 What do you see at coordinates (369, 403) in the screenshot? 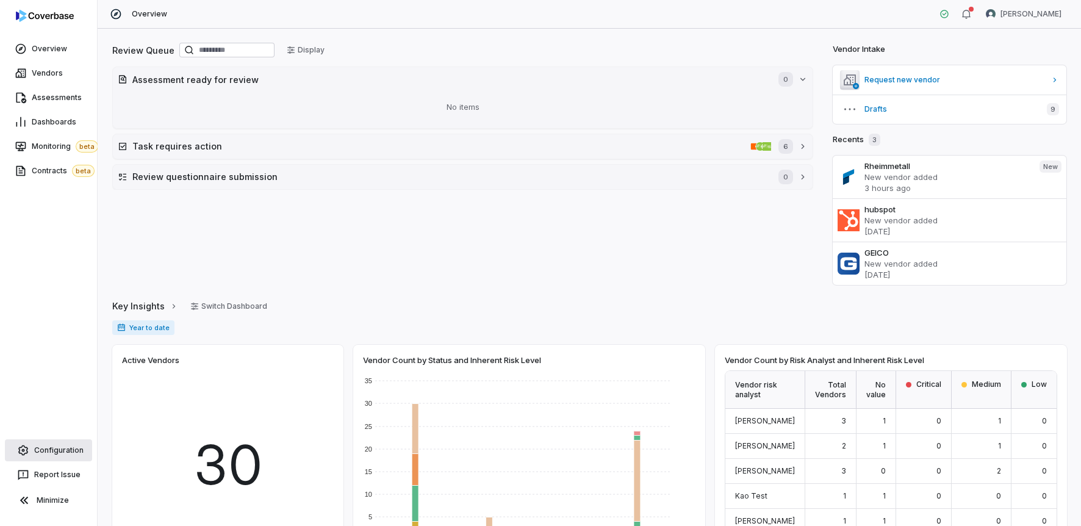
I see `text: 30` at bounding box center [369, 403].